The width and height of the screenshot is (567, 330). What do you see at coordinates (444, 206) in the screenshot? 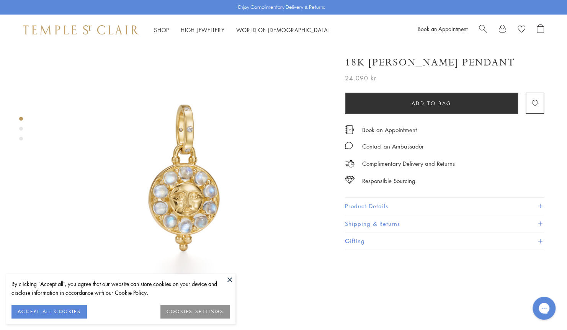
I see `button: Product Details` at bounding box center [444, 206].